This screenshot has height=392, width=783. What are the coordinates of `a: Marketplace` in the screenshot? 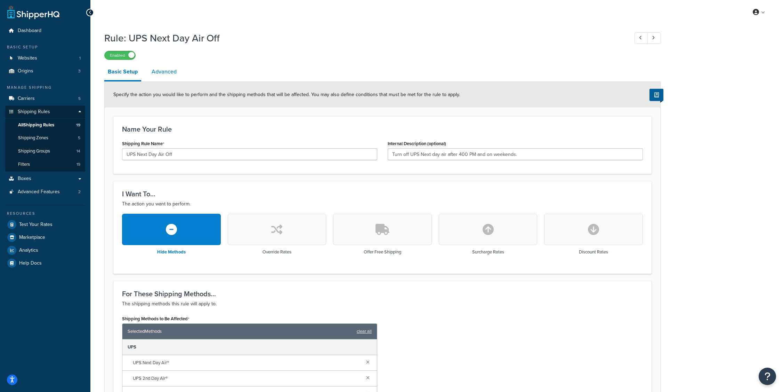 It's located at (45, 237).